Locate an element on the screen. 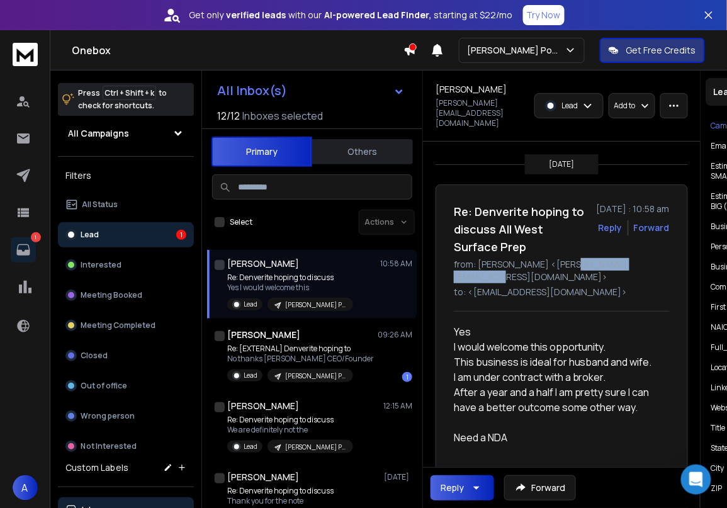 The image size is (727, 508). button: A is located at coordinates (25, 488).